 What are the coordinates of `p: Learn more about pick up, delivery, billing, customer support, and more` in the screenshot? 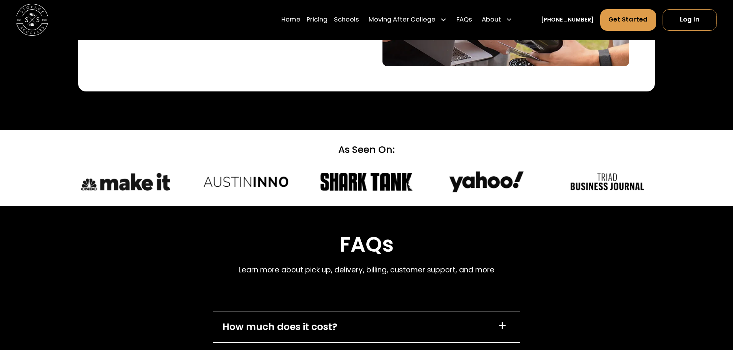 It's located at (366, 270).